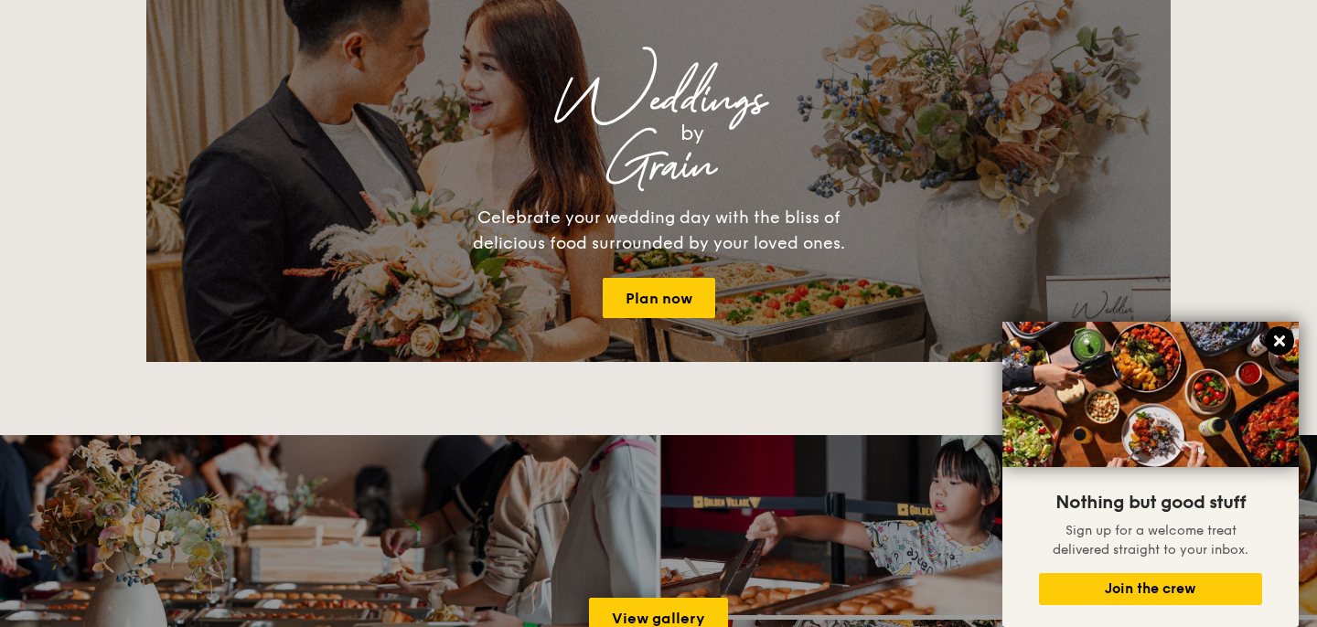 This screenshot has width=1317, height=627. What do you see at coordinates (1150, 503) in the screenshot?
I see `span: Nothing but good stuff` at bounding box center [1150, 503].